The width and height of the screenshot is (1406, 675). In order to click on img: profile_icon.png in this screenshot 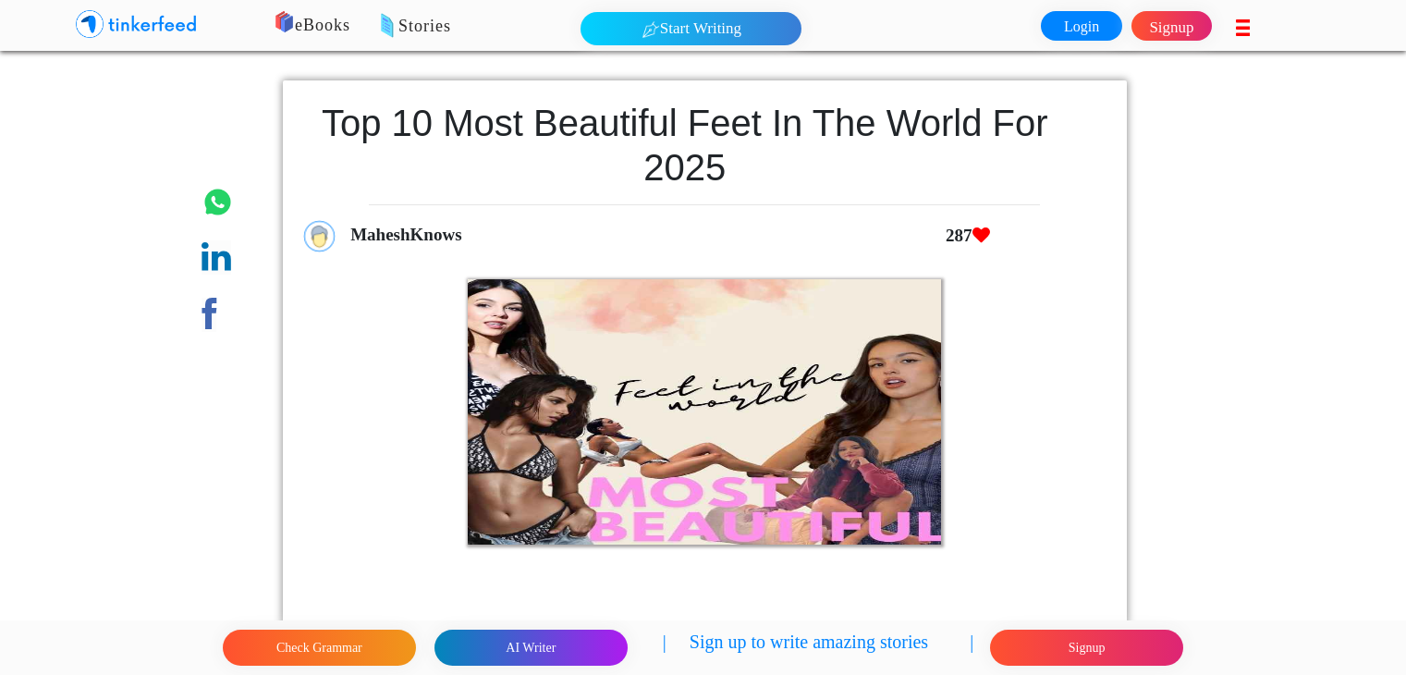, I will do `click(319, 236)`.